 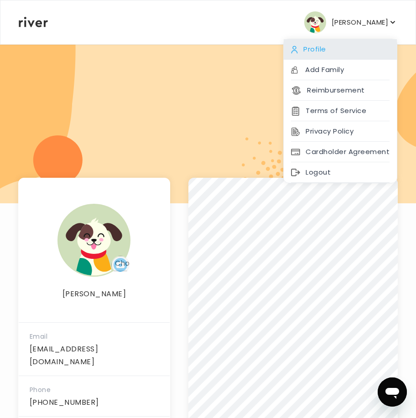 I want to click on div: Add Family, so click(x=340, y=70).